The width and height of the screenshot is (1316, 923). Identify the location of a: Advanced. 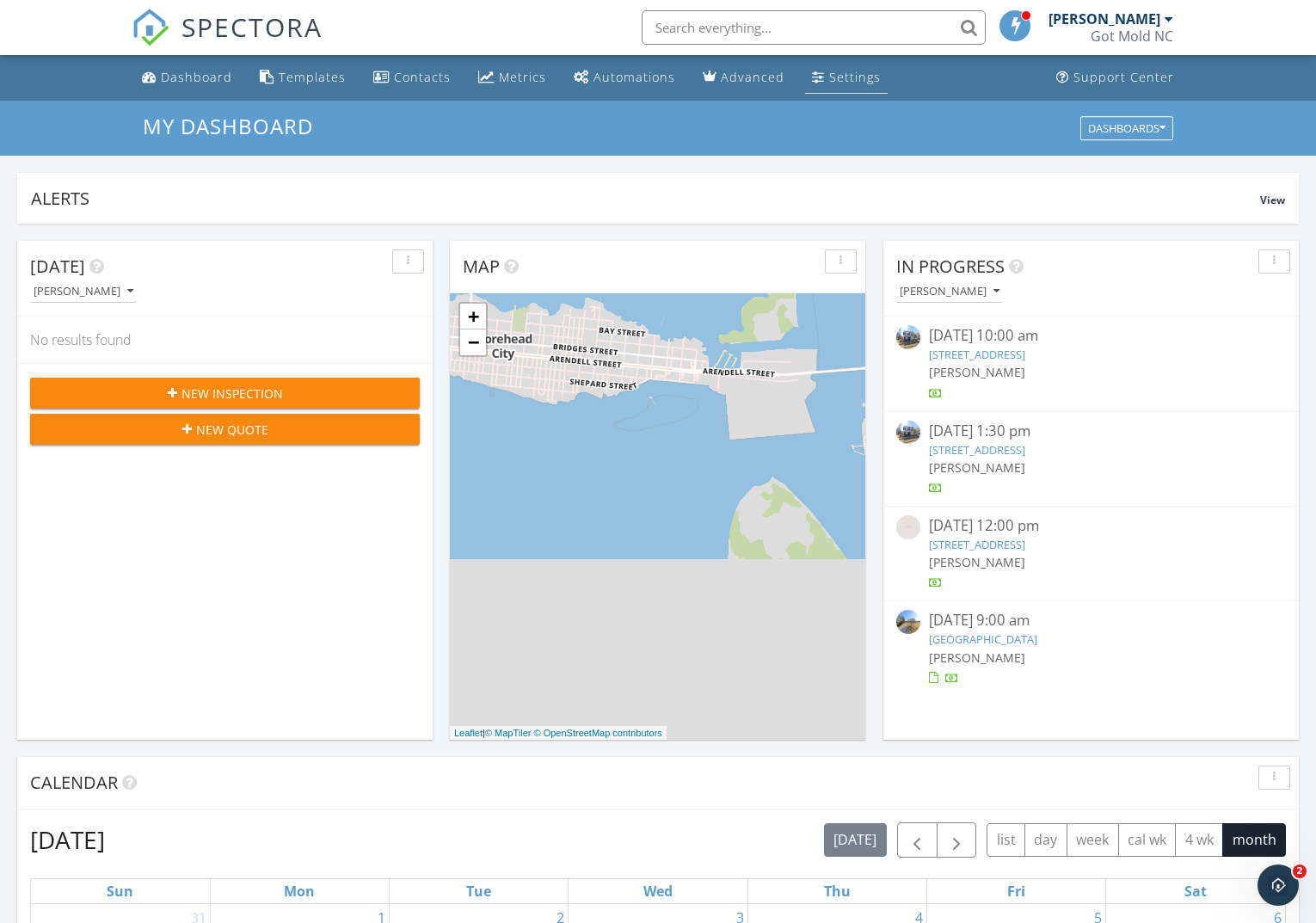
(743, 77).